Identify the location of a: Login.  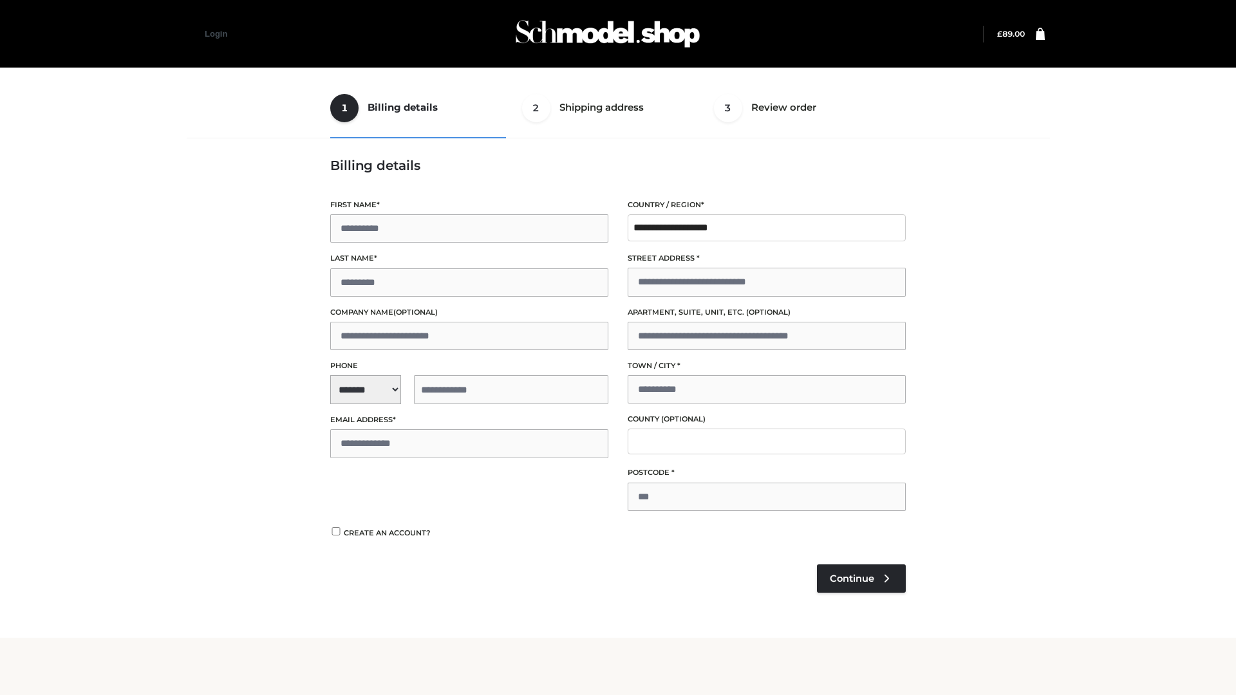
(216, 33).